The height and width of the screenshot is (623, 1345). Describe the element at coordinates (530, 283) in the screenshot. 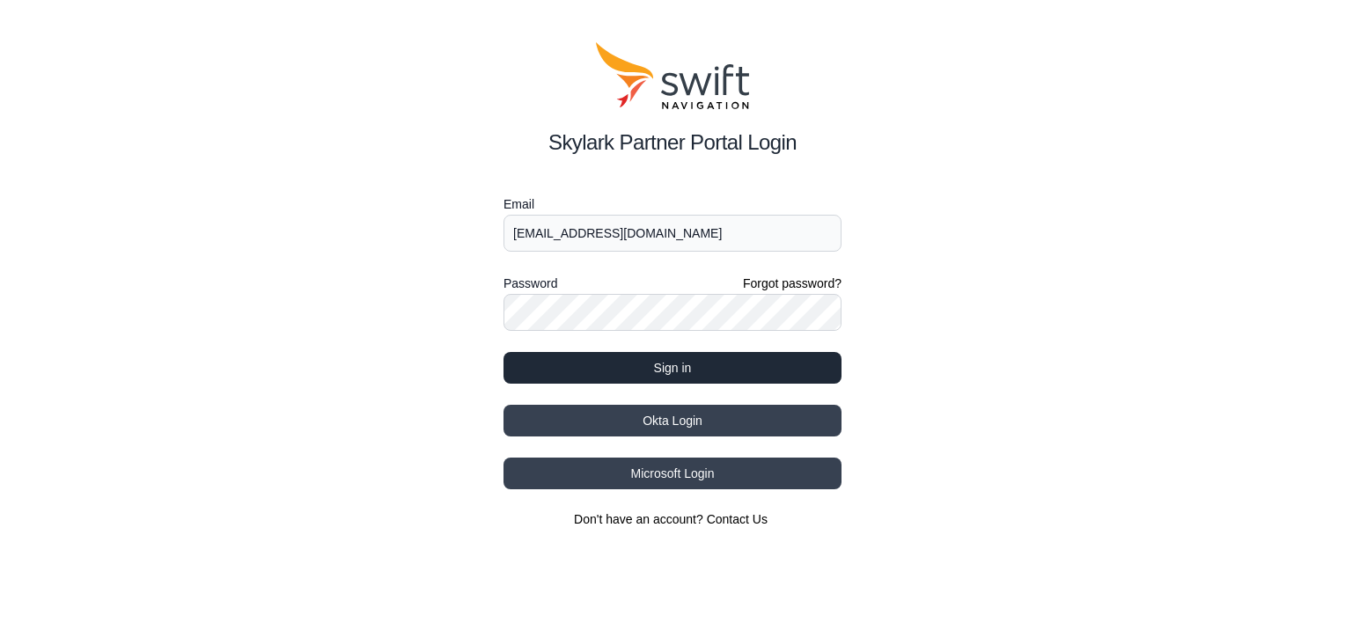

I see `label: Password` at that location.